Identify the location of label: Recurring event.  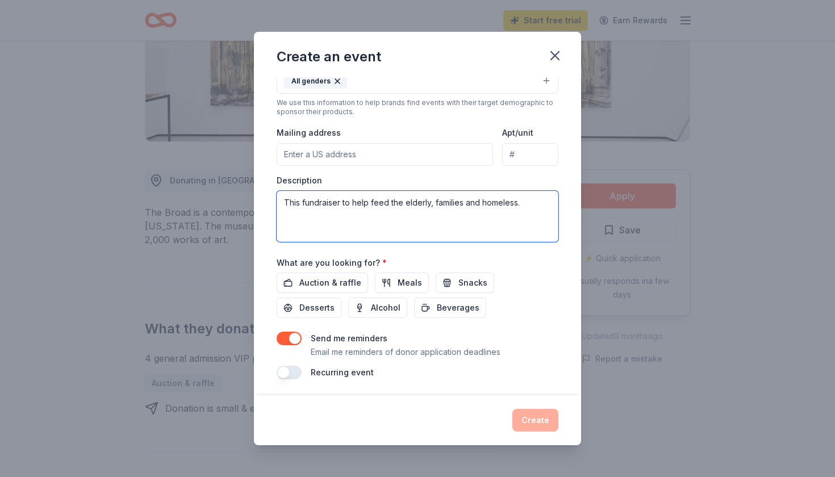
(342, 372).